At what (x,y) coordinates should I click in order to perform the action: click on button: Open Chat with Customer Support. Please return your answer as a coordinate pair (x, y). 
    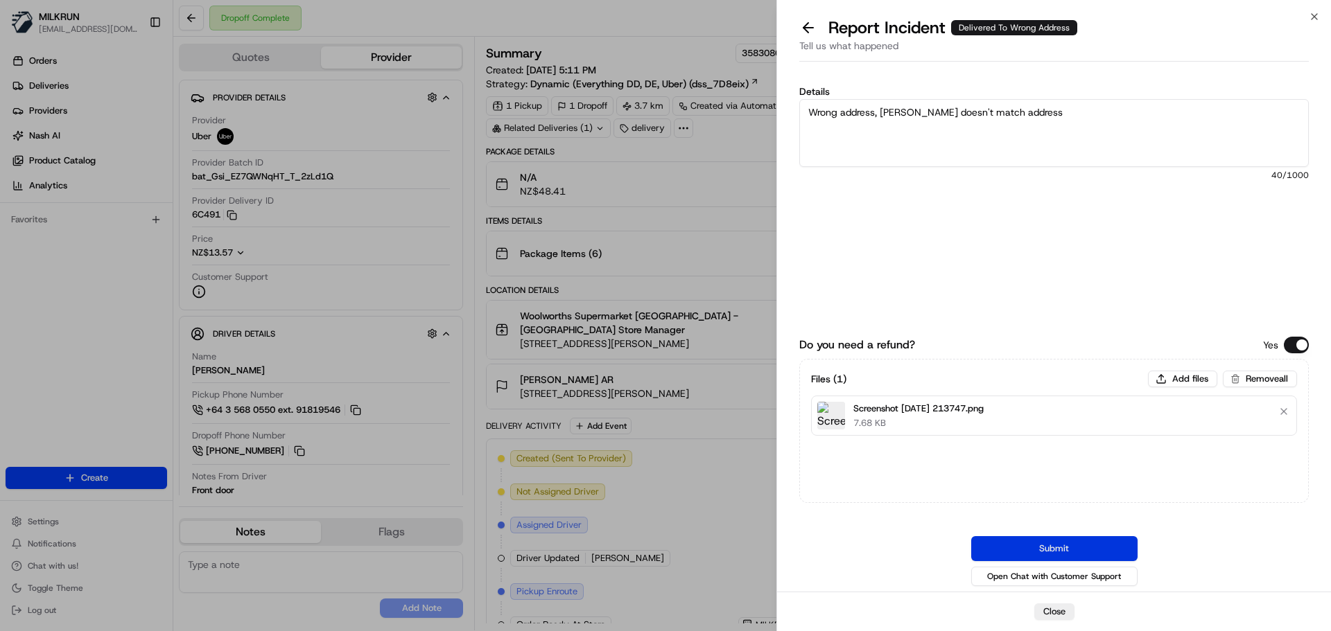
    Looking at the image, I should click on (1054, 577).